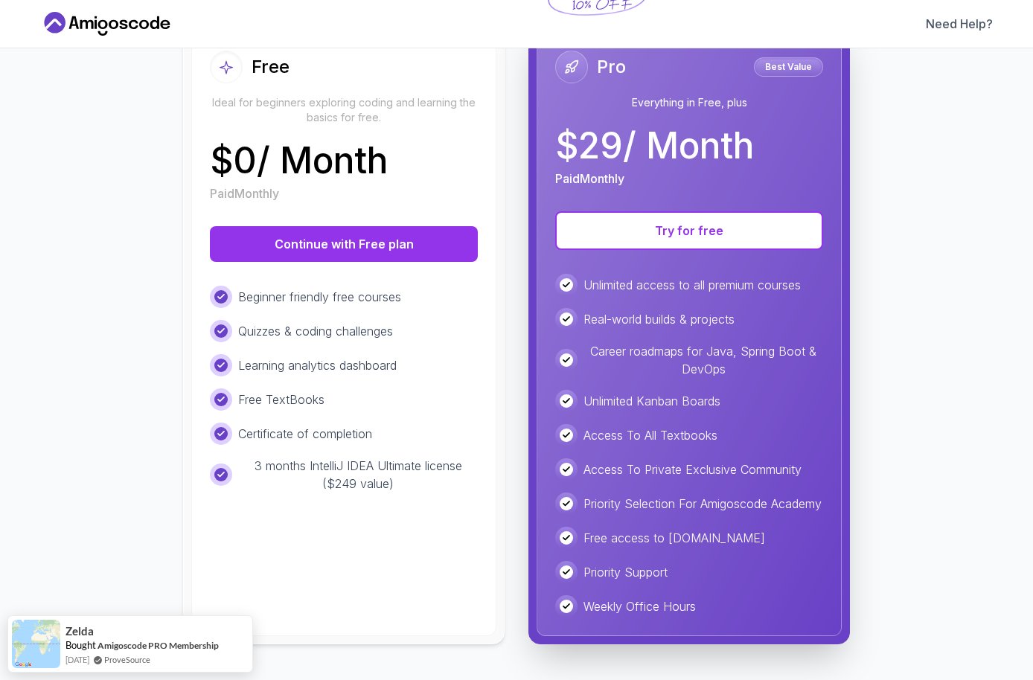 Image resolution: width=1033 pixels, height=680 pixels. I want to click on p: Access To All Textbooks, so click(650, 435).